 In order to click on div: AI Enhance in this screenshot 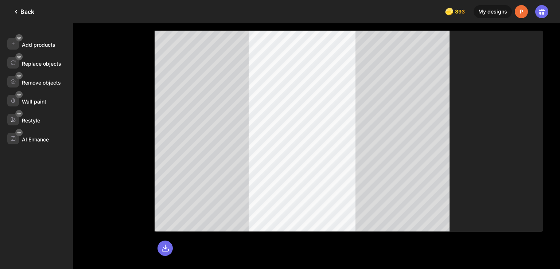, I will do `click(35, 139)`.